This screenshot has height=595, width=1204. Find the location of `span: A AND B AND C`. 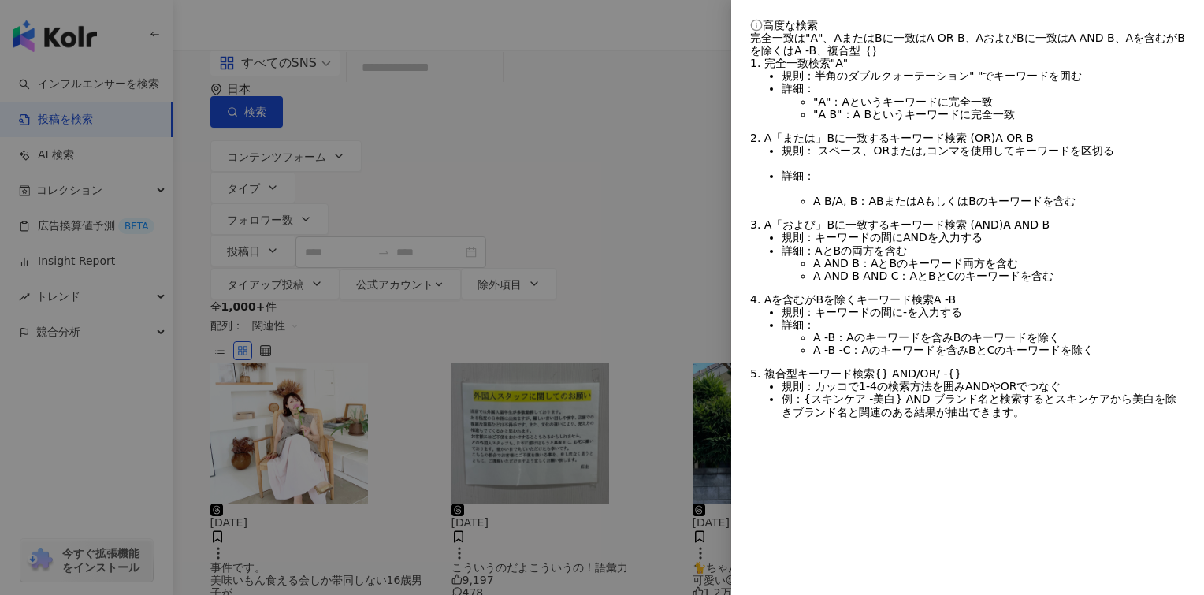

span: A AND B AND C is located at coordinates (855, 276).